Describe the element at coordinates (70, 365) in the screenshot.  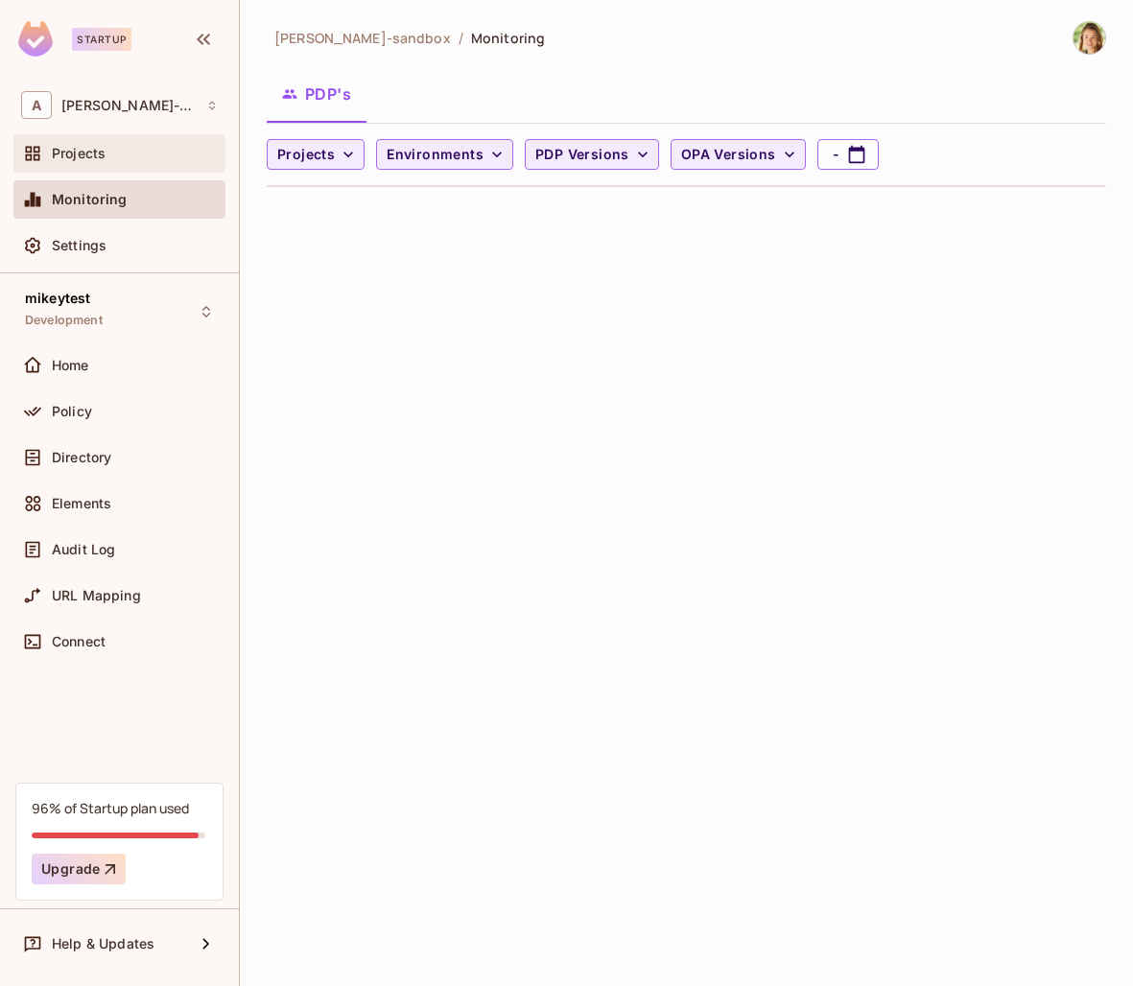
I see `span: Home` at that location.